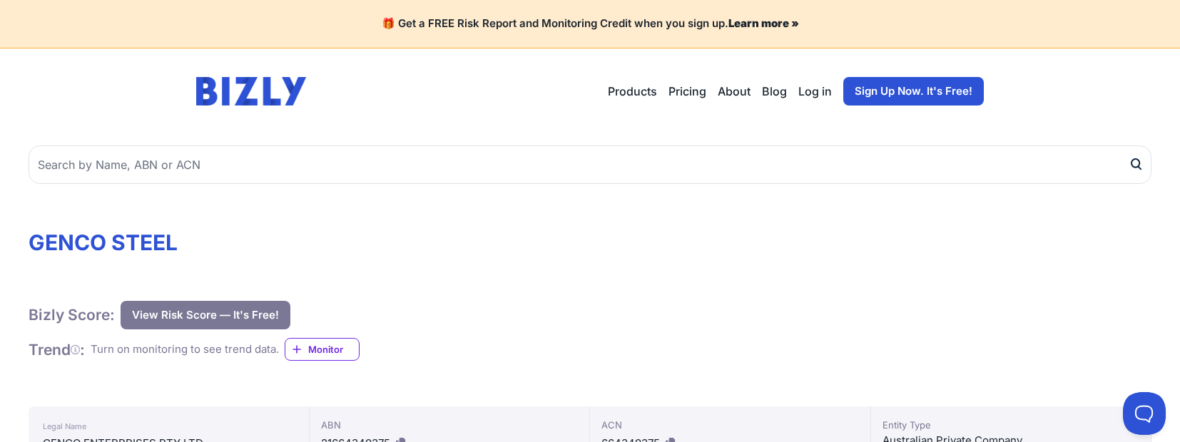  Describe the element at coordinates (168, 427) in the screenshot. I see `div: Legal Name` at that location.